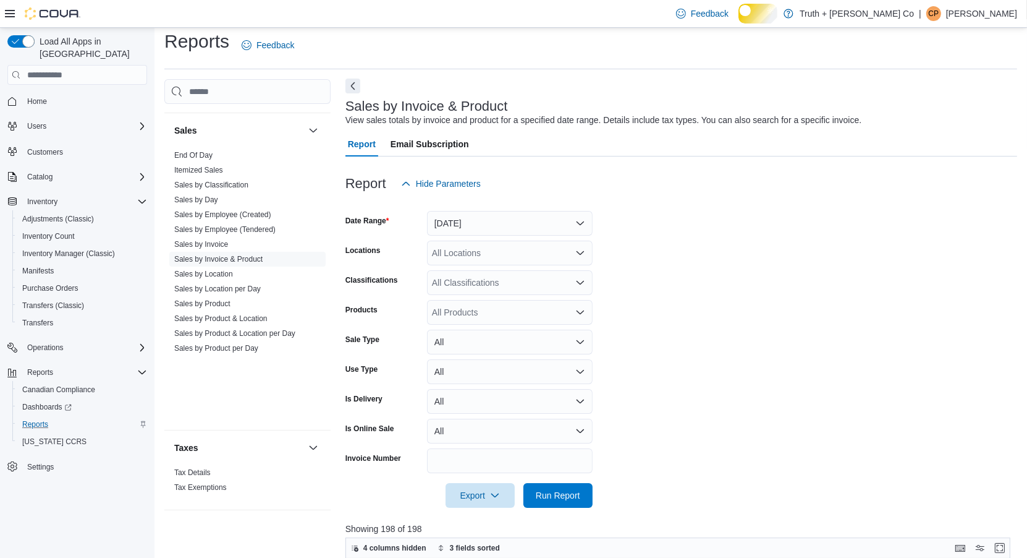  I want to click on img: Cova, so click(53, 14).